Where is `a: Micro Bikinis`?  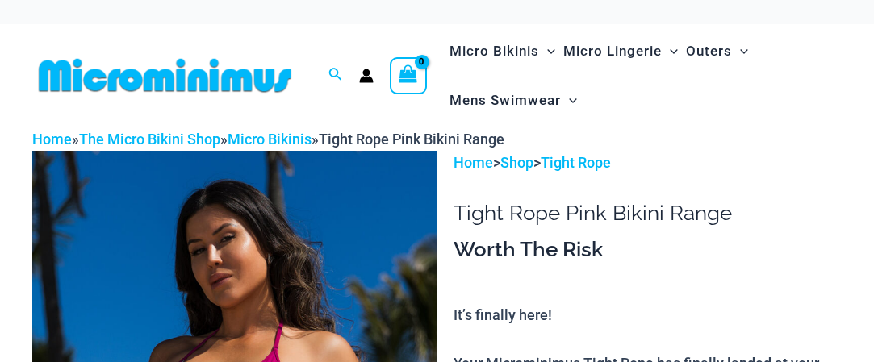
a: Micro Bikinis is located at coordinates (269, 139).